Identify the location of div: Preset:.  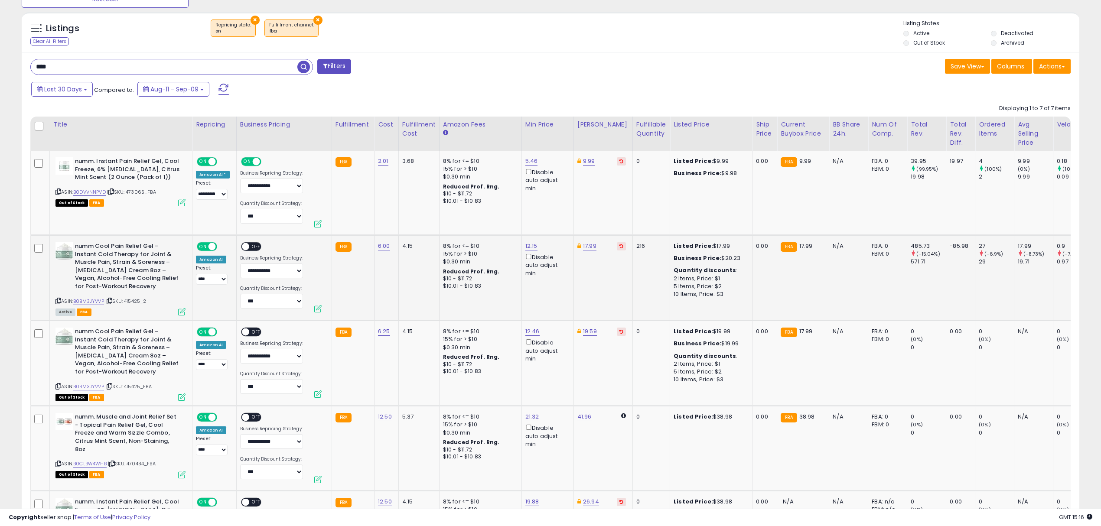
(213, 446).